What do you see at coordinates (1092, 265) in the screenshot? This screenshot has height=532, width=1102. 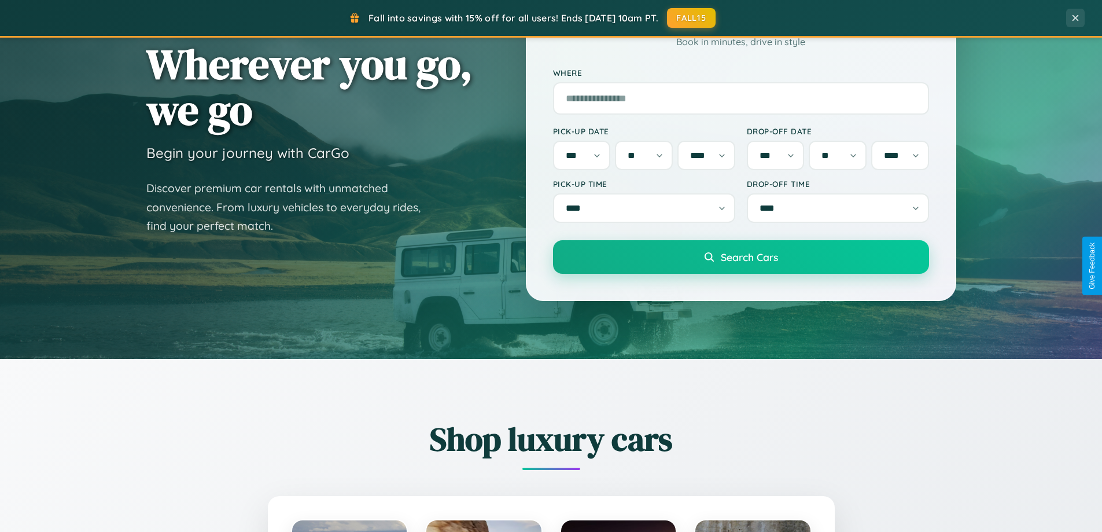 I see `div: Give Feedback` at bounding box center [1092, 265].